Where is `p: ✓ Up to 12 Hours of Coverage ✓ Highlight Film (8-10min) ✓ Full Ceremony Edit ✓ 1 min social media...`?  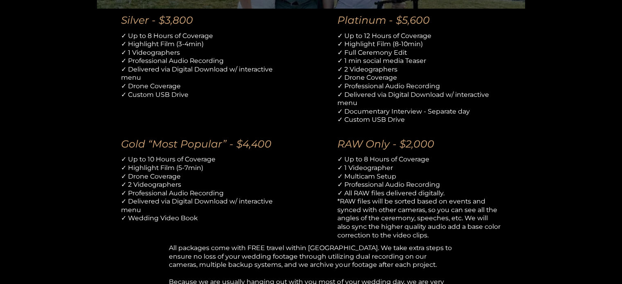
p: ✓ Up to 12 Hours of Coverage ✓ Highlight Film (8-10min) ✓ Full Ceremony Edit ✓ 1 min social media... is located at coordinates (419, 78).